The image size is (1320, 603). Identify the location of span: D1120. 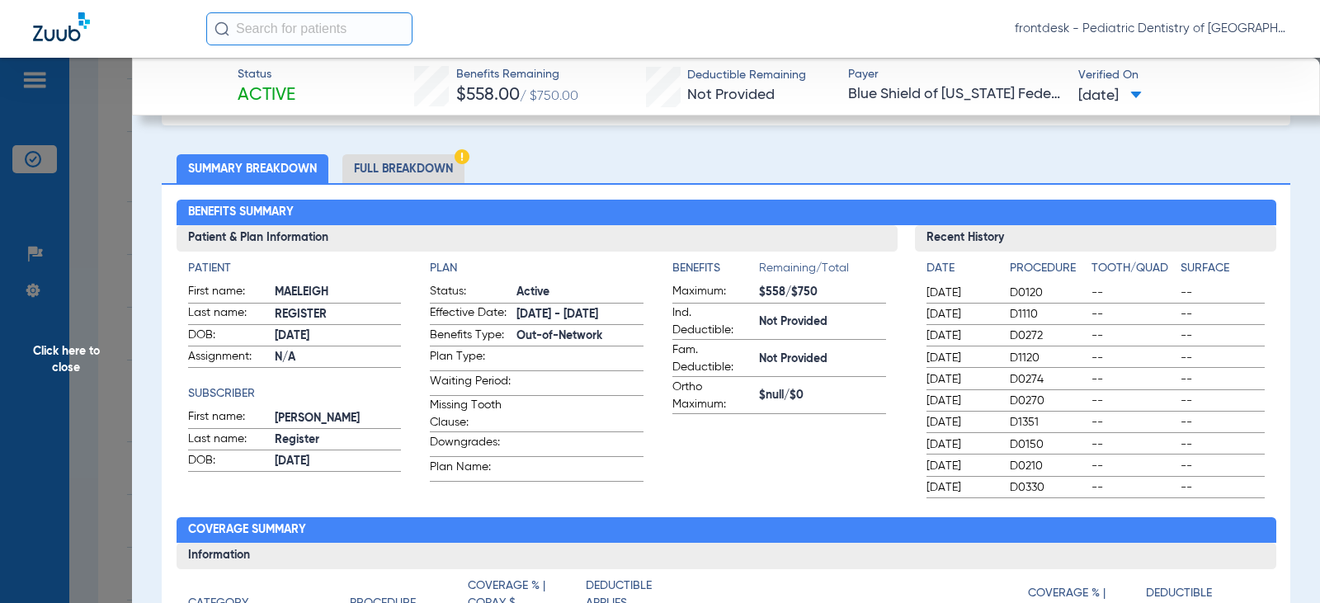
(1047, 358).